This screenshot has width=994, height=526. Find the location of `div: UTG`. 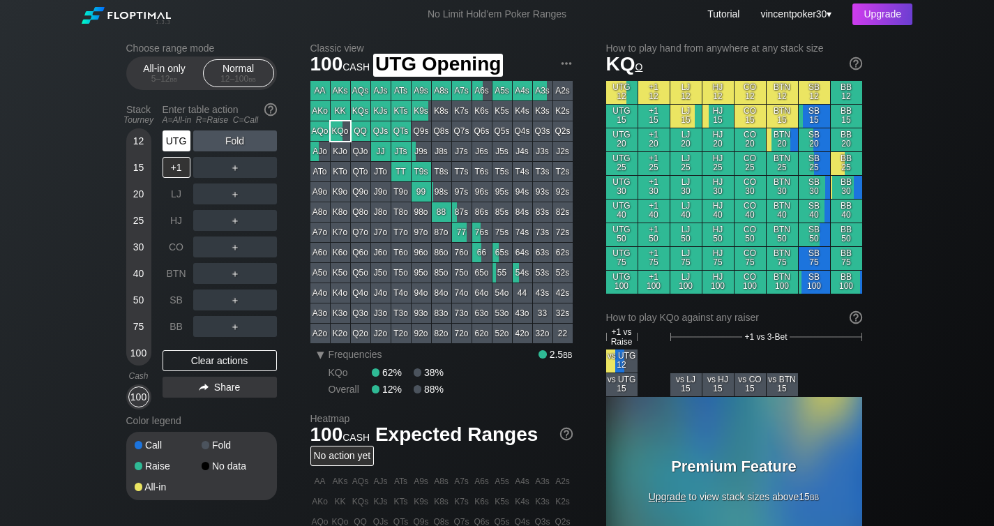

div: UTG is located at coordinates (177, 141).